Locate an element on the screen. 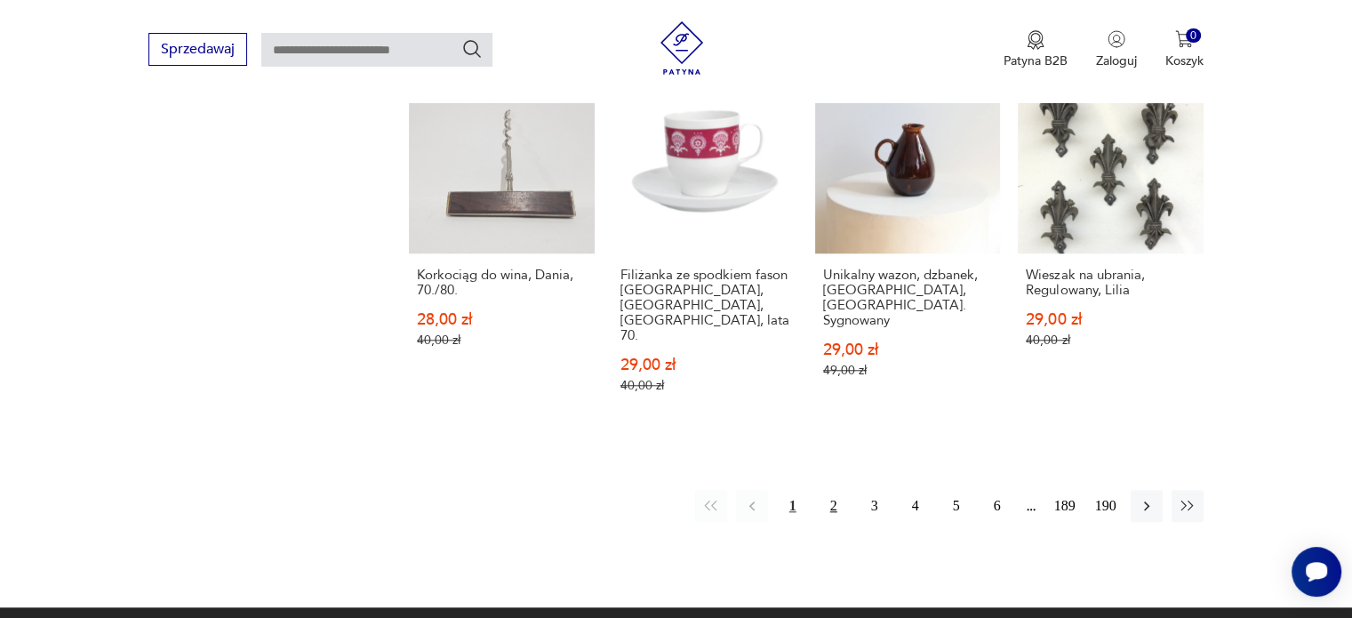 This screenshot has width=1352, height=618. h3: Korkociąg do wina, Dania, 70./80. is located at coordinates (501, 283).